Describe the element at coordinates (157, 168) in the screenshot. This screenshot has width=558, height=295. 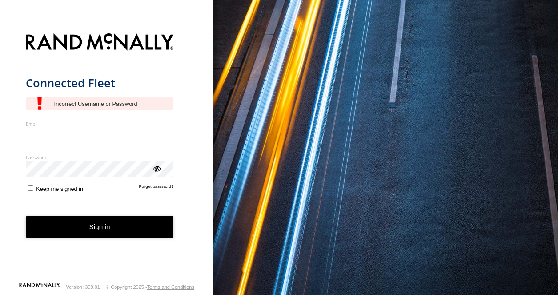
I see `div: ViewPassword` at that location.